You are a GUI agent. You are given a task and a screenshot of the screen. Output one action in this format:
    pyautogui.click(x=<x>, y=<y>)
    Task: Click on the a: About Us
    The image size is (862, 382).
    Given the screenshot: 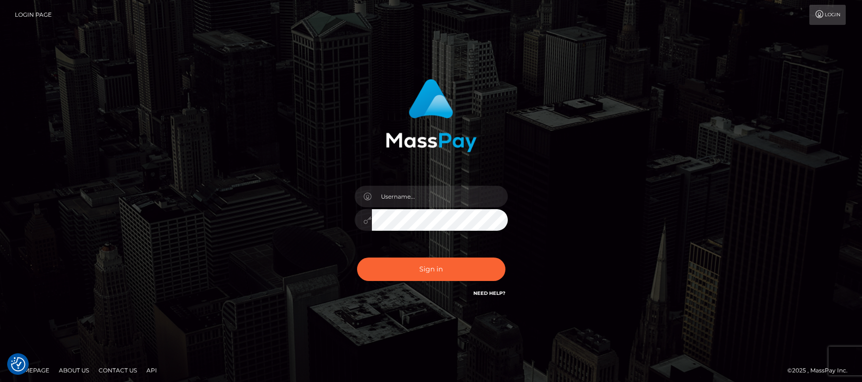 What is the action you would take?
    pyautogui.click(x=74, y=370)
    